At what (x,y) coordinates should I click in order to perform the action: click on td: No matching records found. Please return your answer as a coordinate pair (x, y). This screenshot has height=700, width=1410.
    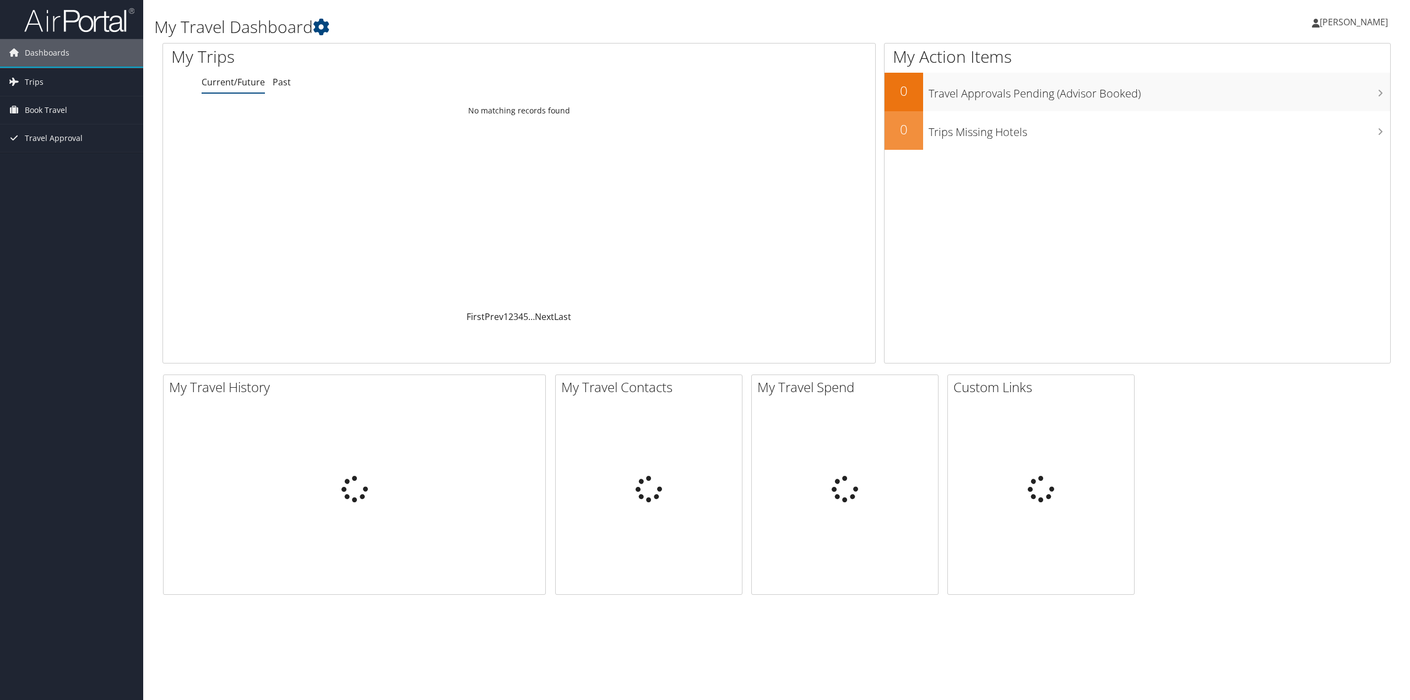
    Looking at the image, I should click on (519, 111).